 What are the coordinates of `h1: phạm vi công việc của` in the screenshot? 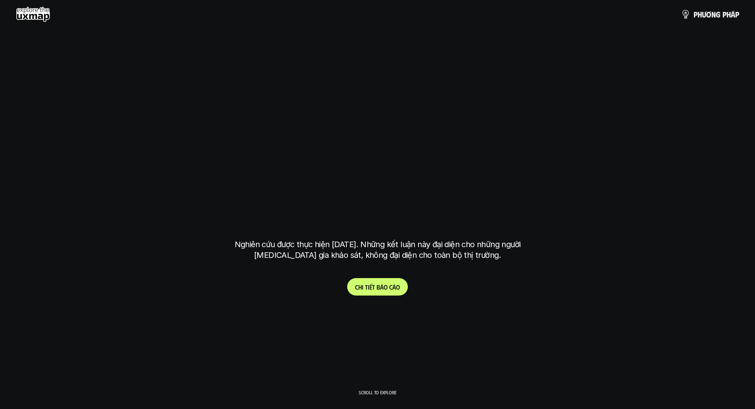 It's located at (378, 142).